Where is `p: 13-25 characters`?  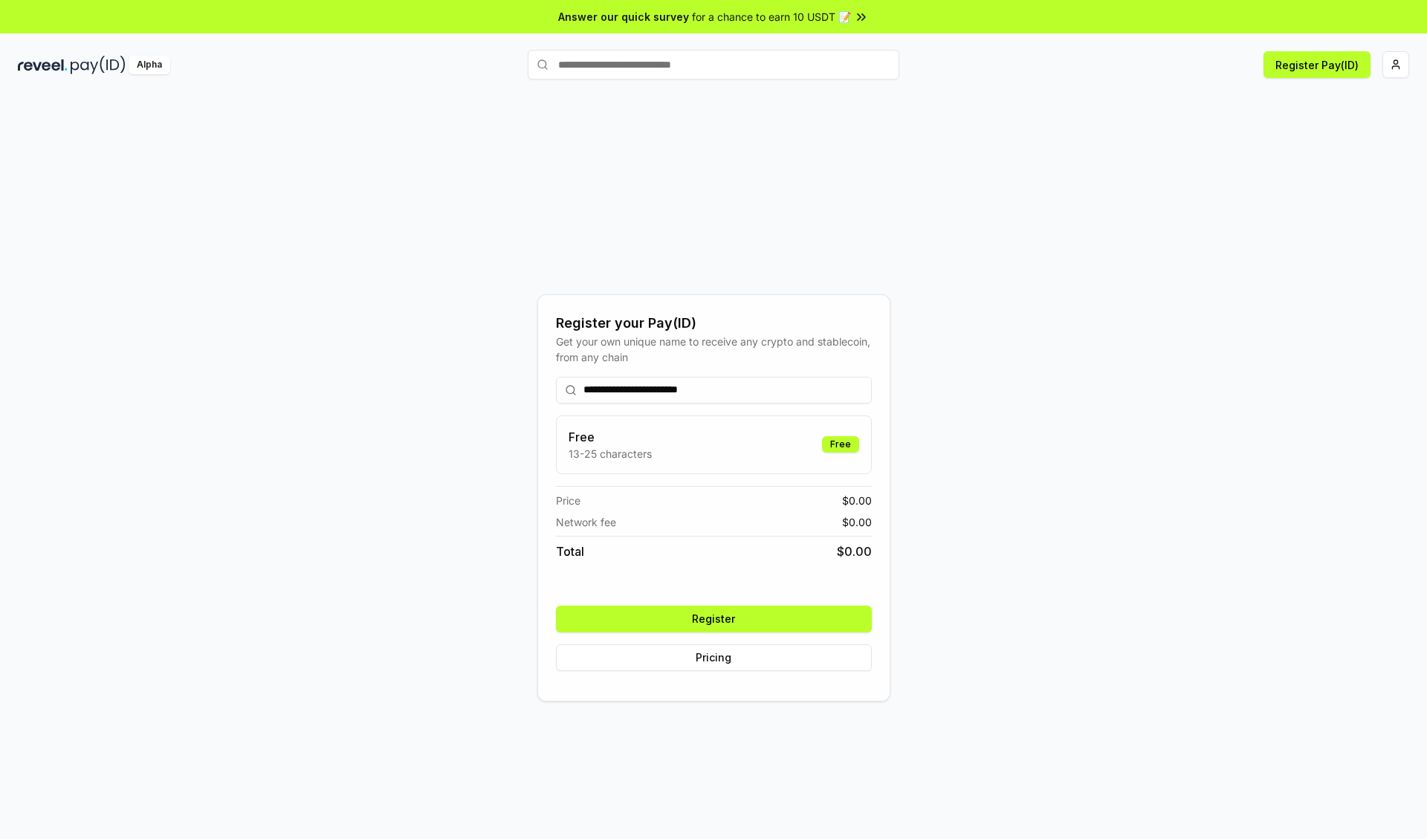 p: 13-25 characters is located at coordinates (610, 453).